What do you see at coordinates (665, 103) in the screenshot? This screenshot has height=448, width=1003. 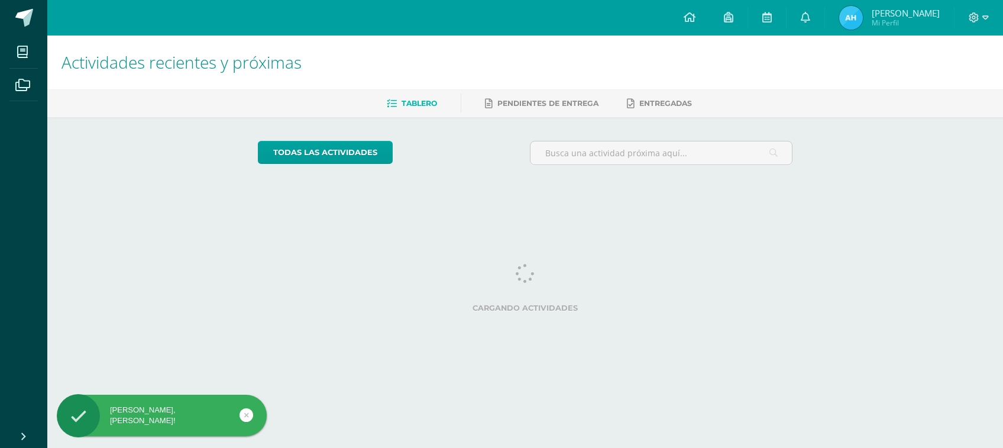 I see `span: Entregadas` at bounding box center [665, 103].